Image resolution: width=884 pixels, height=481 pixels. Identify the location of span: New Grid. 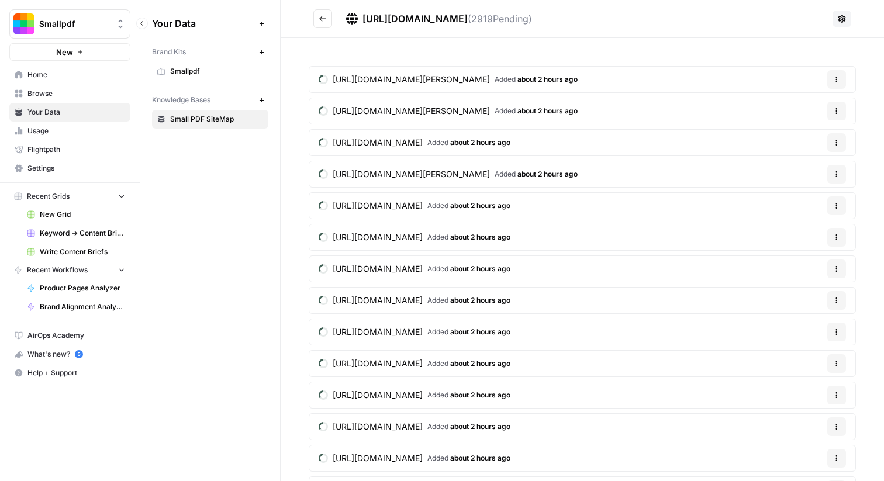
(82, 215).